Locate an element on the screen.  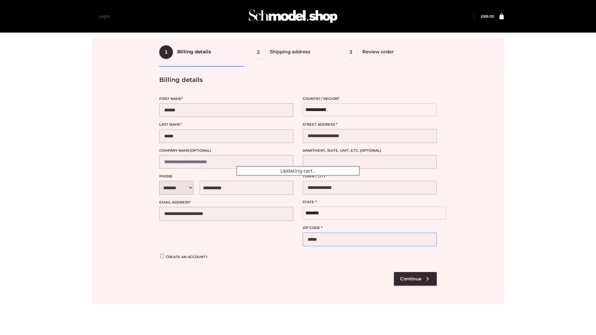
a: Login is located at coordinates (104, 16).